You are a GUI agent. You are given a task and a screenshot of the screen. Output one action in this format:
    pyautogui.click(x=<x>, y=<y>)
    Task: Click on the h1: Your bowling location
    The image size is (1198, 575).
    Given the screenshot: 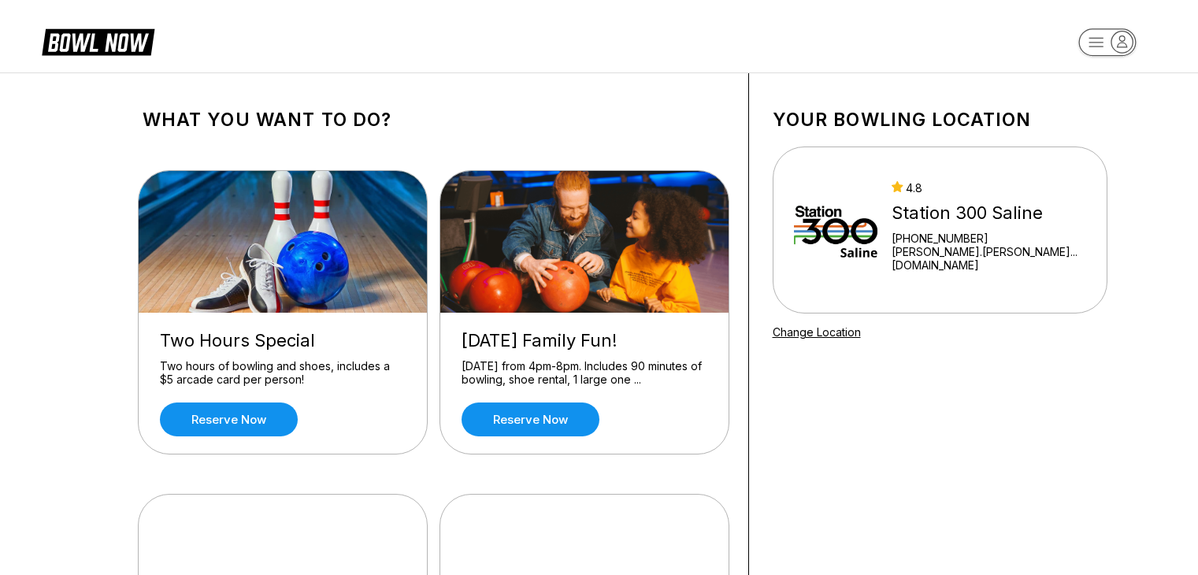 What is the action you would take?
    pyautogui.click(x=939, y=120)
    